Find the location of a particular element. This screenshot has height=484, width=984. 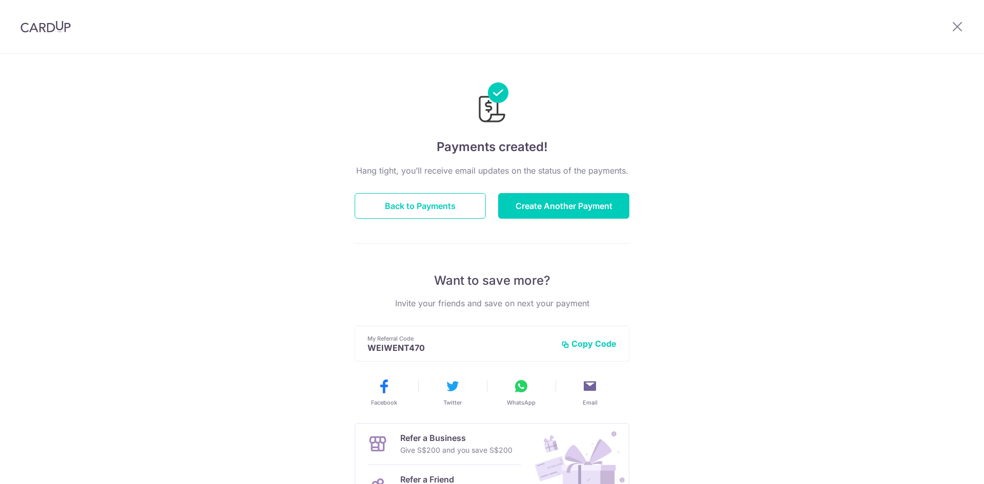

img: Payments is located at coordinates (492, 104).